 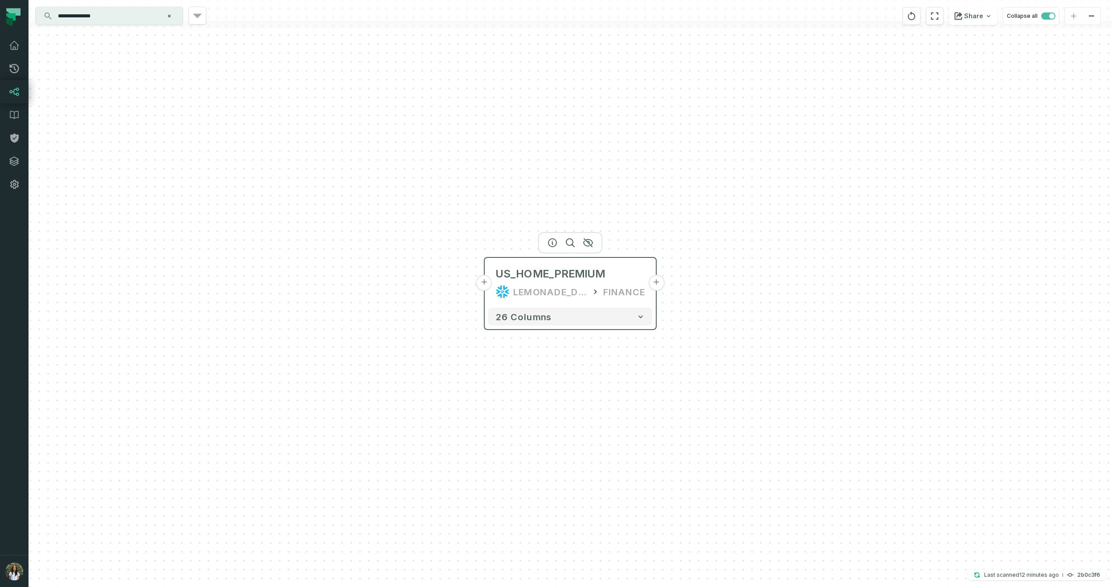 What do you see at coordinates (550, 274) in the screenshot?
I see `div: US_HOME_PREMIUM` at bounding box center [550, 274].